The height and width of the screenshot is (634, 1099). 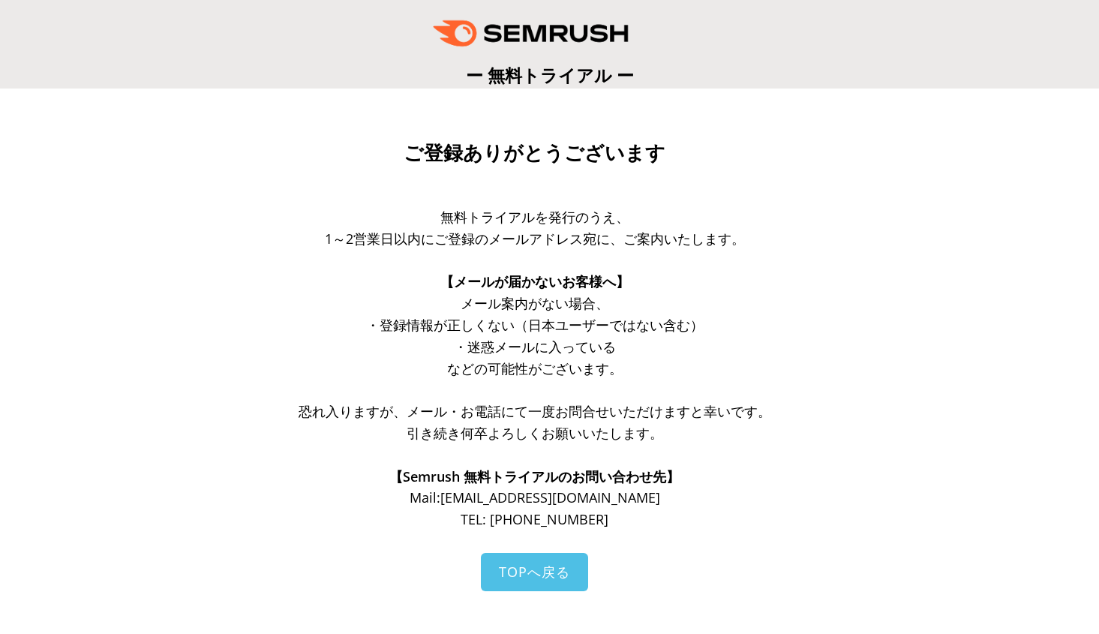 What do you see at coordinates (535, 281) in the screenshot?
I see `span: 【メールが届かないお客様へ】` at bounding box center [535, 281].